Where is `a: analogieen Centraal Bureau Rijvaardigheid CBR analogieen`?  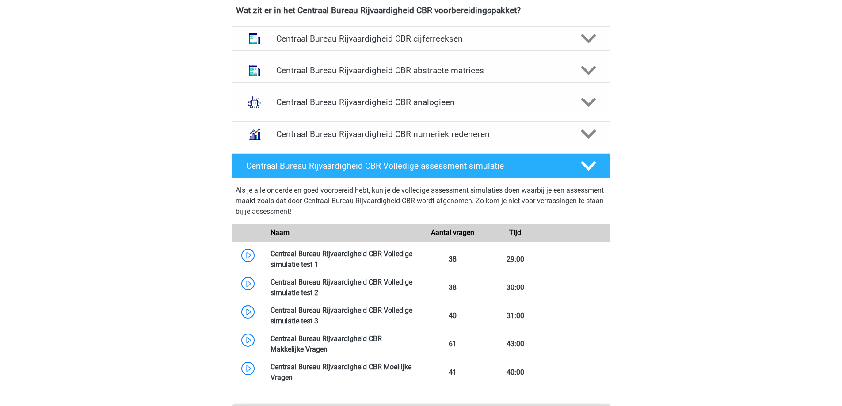
a: analogieen Centraal Bureau Rijvaardigheid CBR analogieen is located at coordinates (421, 102).